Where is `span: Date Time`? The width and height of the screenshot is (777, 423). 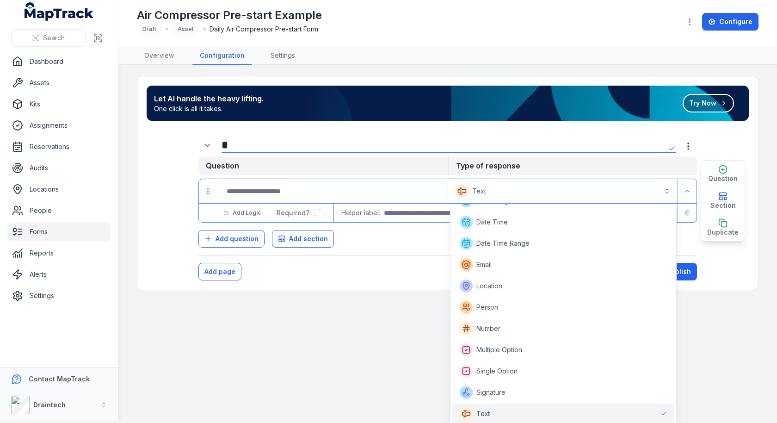 span: Date Time is located at coordinates (492, 222).